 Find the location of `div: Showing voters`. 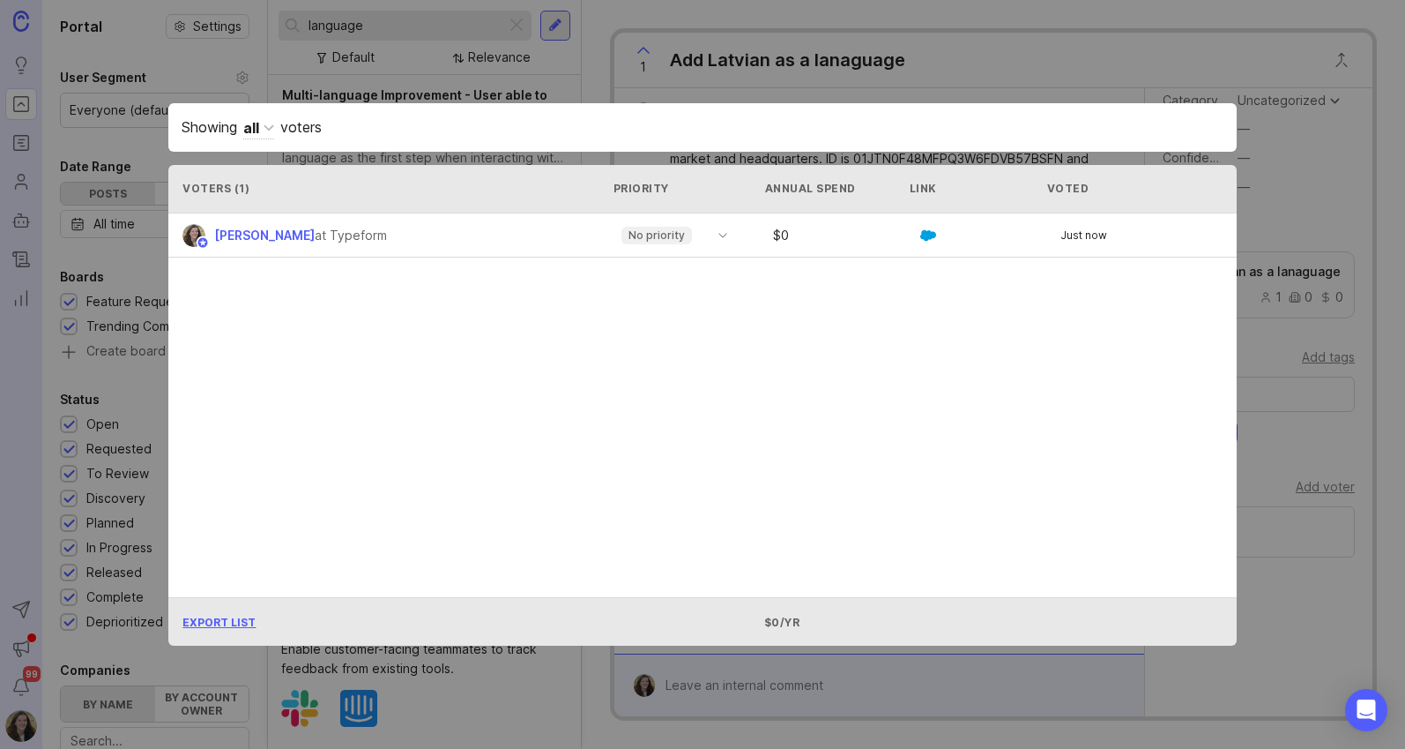

div: Showing voters is located at coordinates (702, 127).